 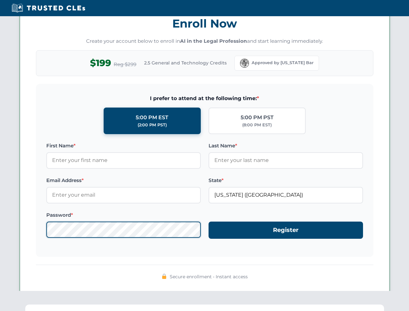 What do you see at coordinates (152, 117) in the screenshot?
I see `div: 5:00 PM EST` at bounding box center [152, 117].